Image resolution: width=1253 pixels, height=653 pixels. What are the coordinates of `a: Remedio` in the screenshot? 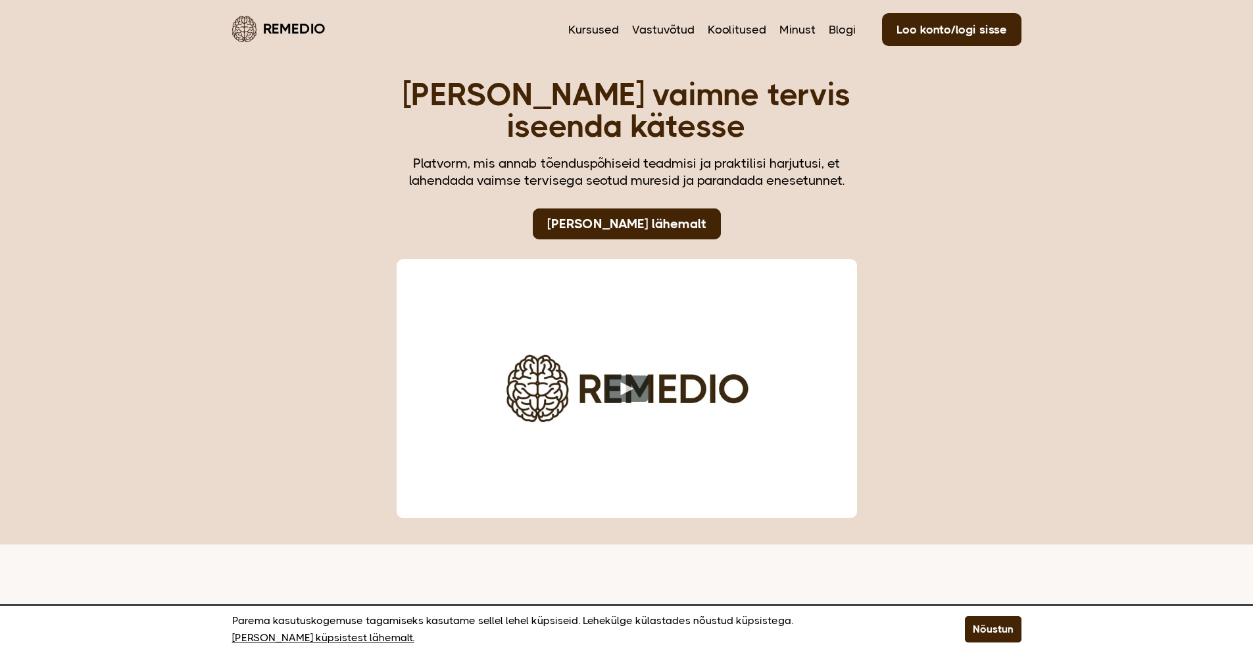 It's located at (279, 28).